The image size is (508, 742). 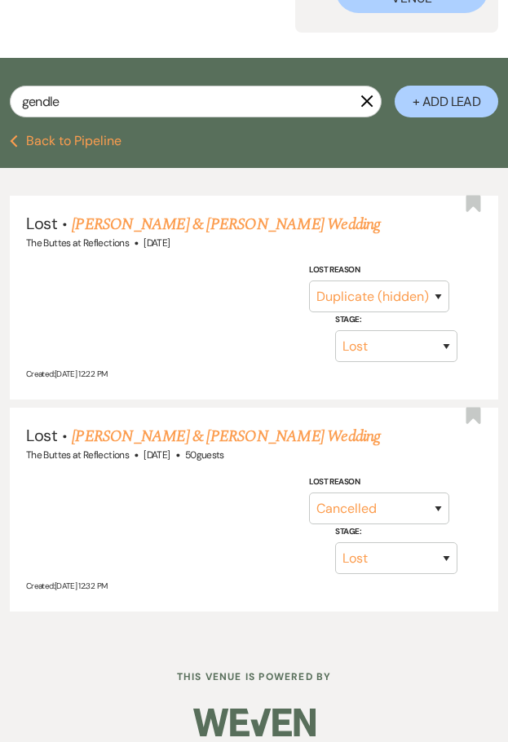 What do you see at coordinates (446, 101) in the screenshot?
I see `button: + Add Lead` at bounding box center [446, 101].